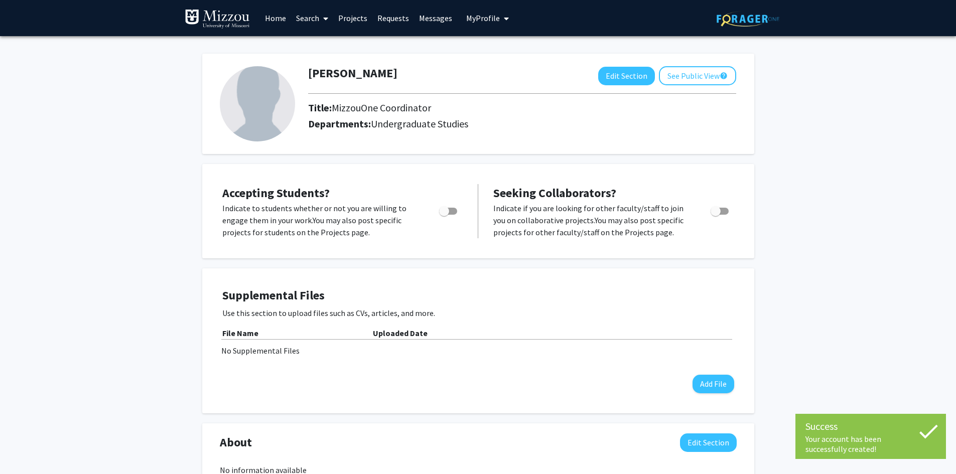 The height and width of the screenshot is (474, 956). Describe the element at coordinates (483, 18) in the screenshot. I see `span: My Profile` at that location.